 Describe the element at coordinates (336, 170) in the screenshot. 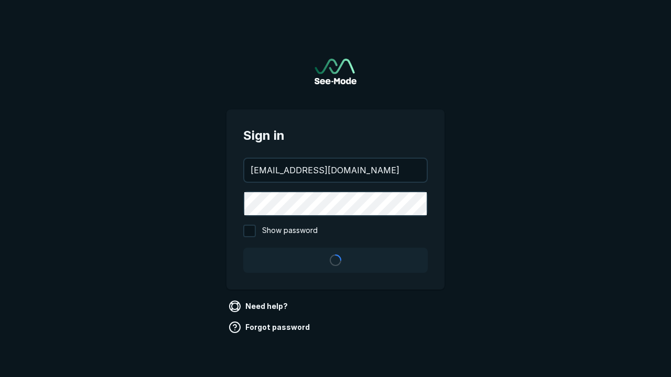

I see `input: your@email.com` at that location.